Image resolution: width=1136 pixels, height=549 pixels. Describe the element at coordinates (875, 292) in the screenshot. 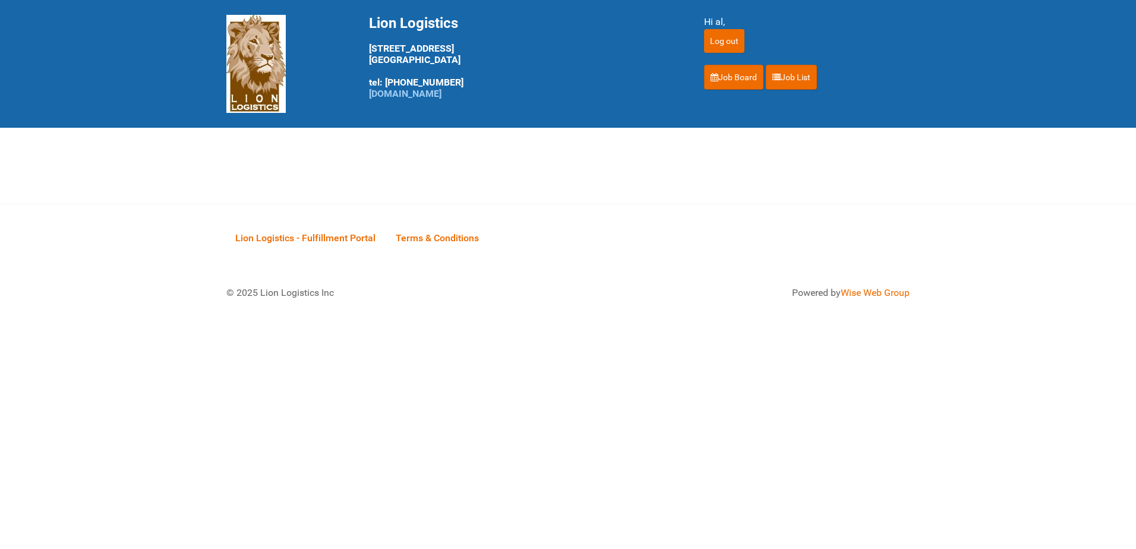

I see `a: Wise Web Group` at that location.